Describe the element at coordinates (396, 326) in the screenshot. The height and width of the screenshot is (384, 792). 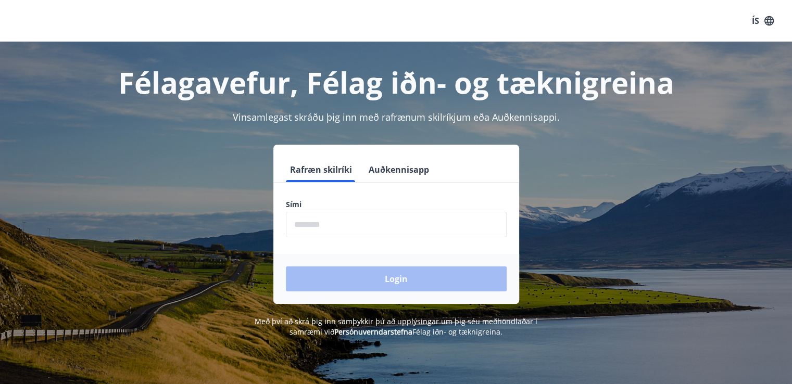
I see `span: Með því að skrá þig inn samþykkir þú að upplýsingar um þig séu meðhöndlaðar í samræmi við Félag i...` at that location.